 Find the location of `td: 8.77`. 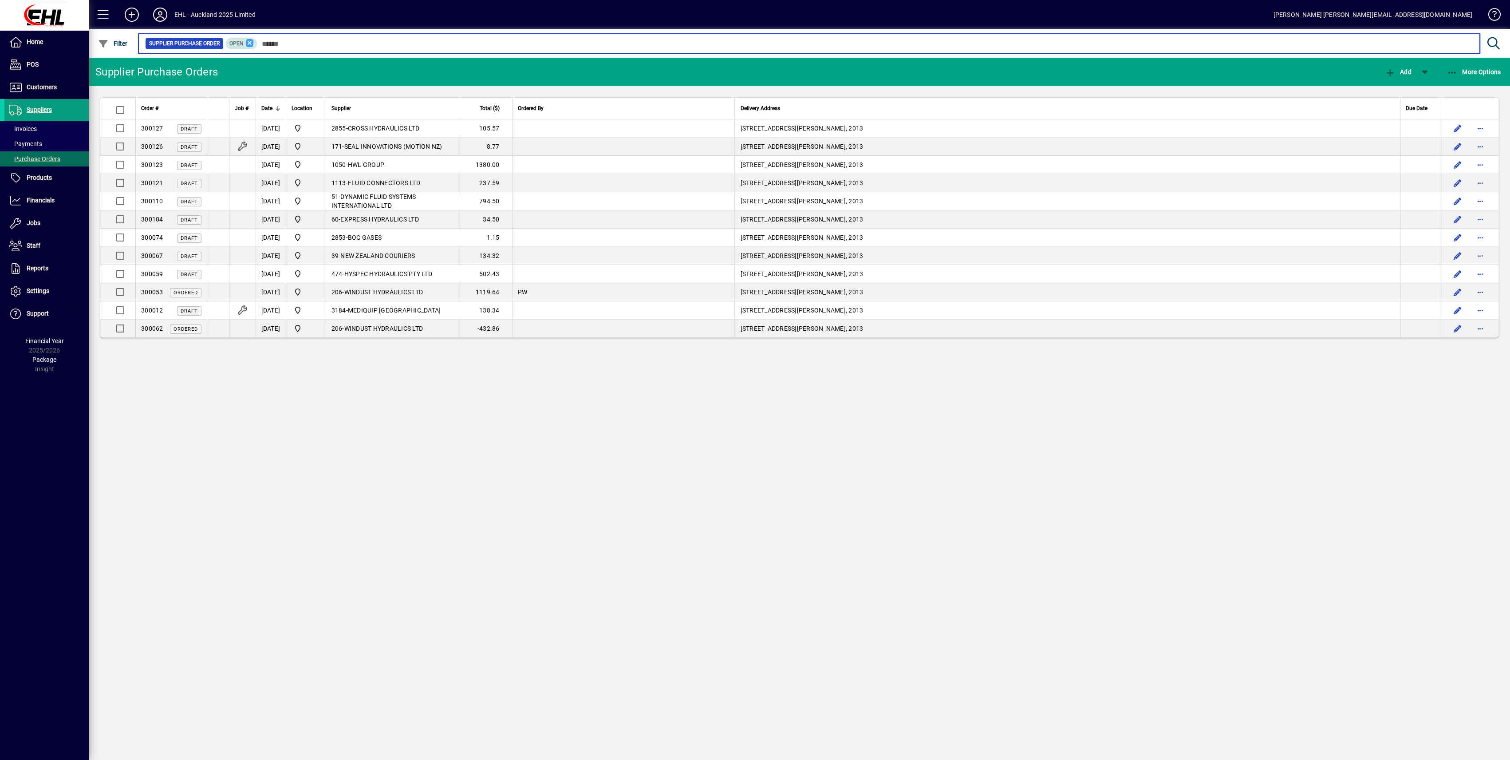

td: 8.77 is located at coordinates (485, 146).